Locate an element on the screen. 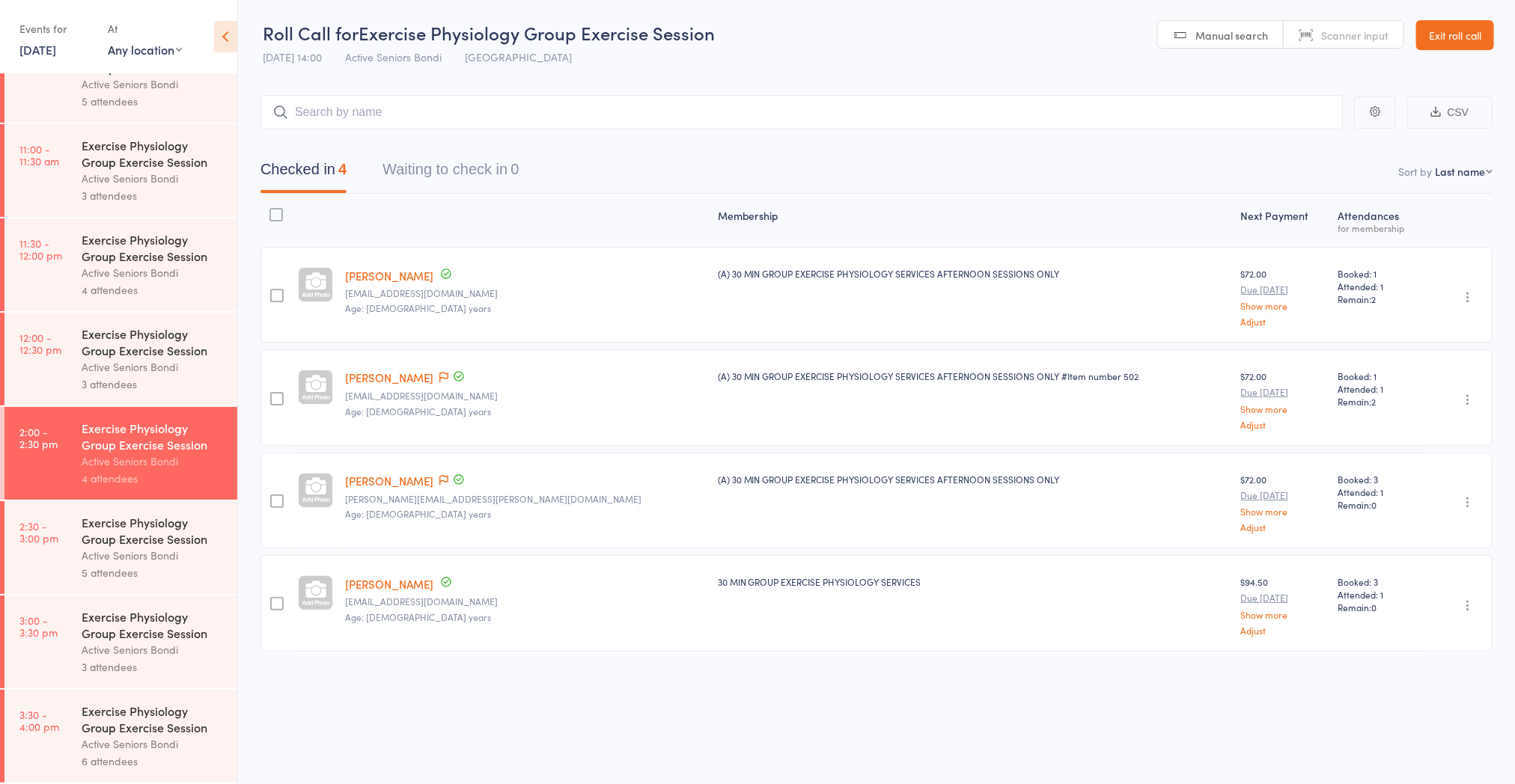 This screenshot has width=1515, height=784. time: 12:00 - 12:30 pm is located at coordinates (40, 343).